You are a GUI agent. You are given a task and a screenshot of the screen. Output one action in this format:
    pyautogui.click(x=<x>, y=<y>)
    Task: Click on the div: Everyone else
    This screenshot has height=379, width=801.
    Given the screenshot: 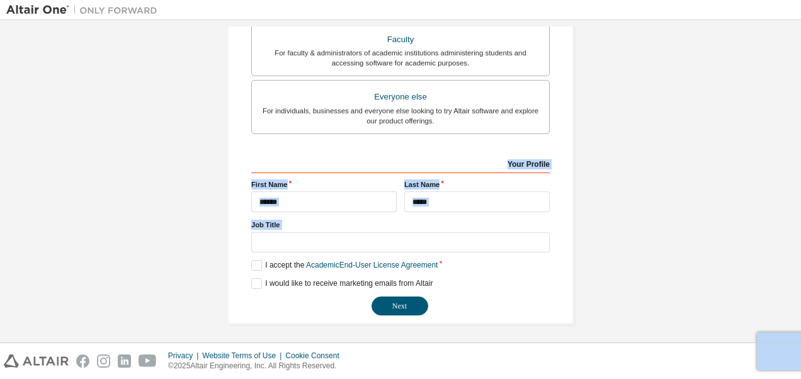 What is the action you would take?
    pyautogui.click(x=400, y=97)
    